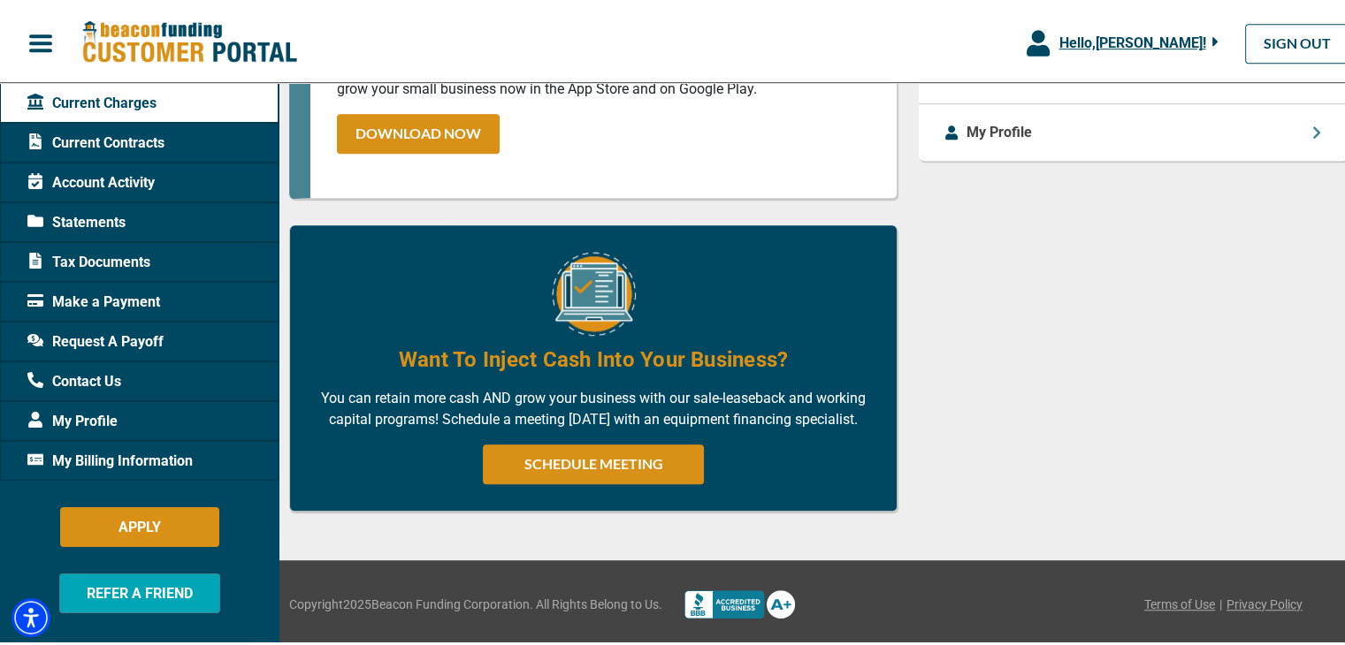 This screenshot has height=645, width=1345. What do you see at coordinates (91, 179) in the screenshot?
I see `span: Account Activity` at bounding box center [91, 179].